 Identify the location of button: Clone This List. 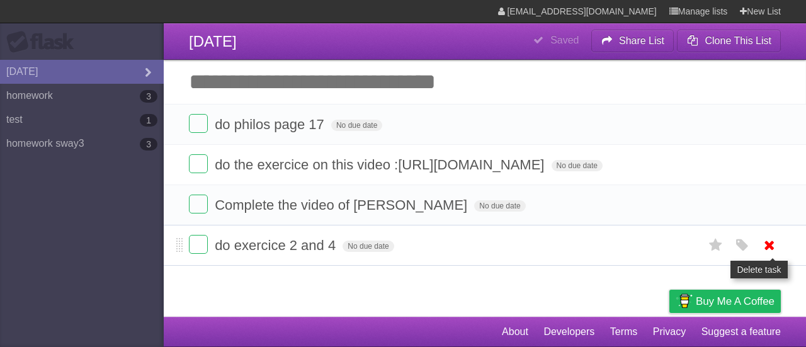
(729, 41).